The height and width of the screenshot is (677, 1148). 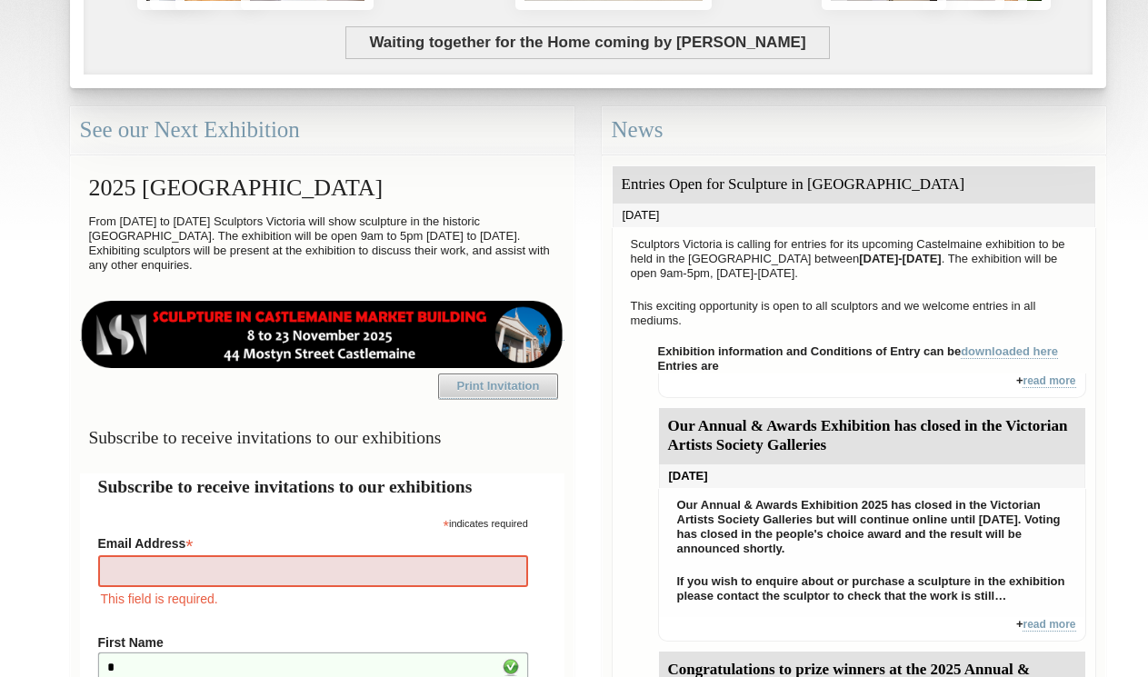 I want to click on div: indicates required, so click(x=313, y=522).